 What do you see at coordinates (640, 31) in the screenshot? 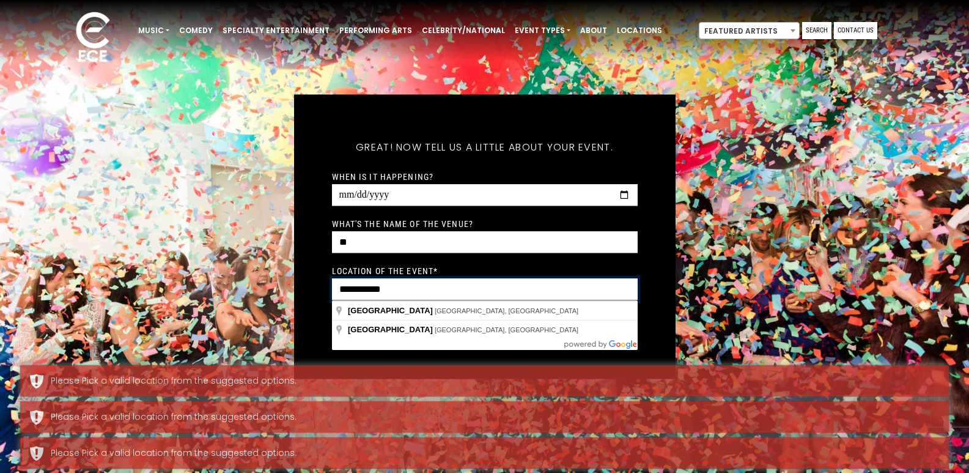
I see `a: Locations` at bounding box center [640, 31].